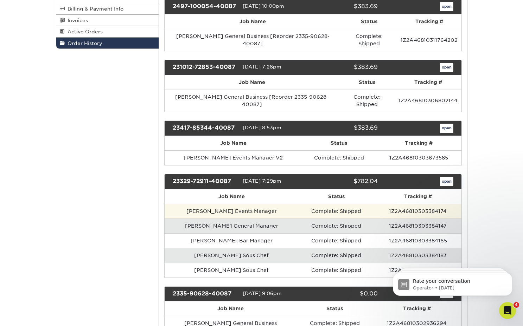  I want to click on div: 2497-100054-40087, so click(205, 7).